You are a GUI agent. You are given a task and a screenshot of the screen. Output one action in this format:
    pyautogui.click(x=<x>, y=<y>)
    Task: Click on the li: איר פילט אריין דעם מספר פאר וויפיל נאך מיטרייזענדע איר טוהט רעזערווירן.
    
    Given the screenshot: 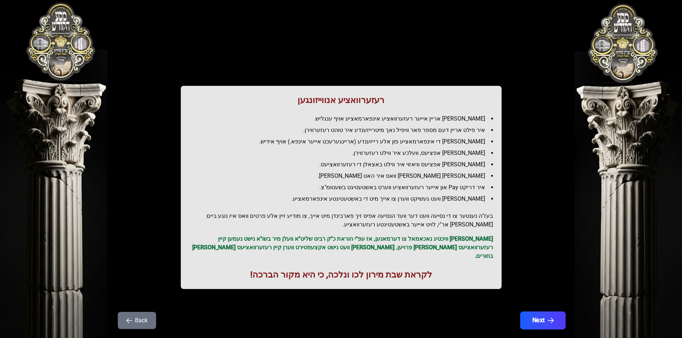 What is the action you would take?
    pyautogui.click(x=344, y=130)
    